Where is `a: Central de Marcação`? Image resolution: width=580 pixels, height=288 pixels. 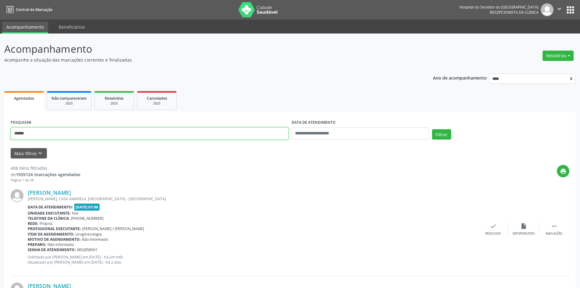
a: Central de Marcação is located at coordinates (28, 9).